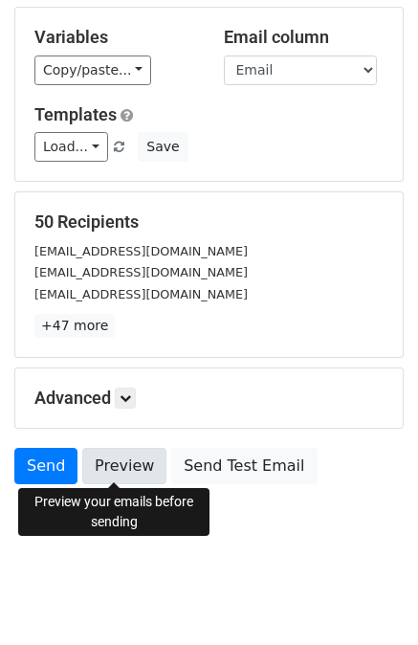 The height and width of the screenshot is (645, 418). I want to click on h5: Variables, so click(115, 37).